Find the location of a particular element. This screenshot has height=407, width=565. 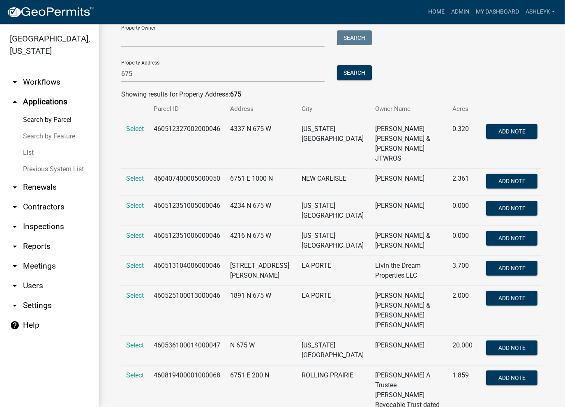

a: Home is located at coordinates (436, 12).